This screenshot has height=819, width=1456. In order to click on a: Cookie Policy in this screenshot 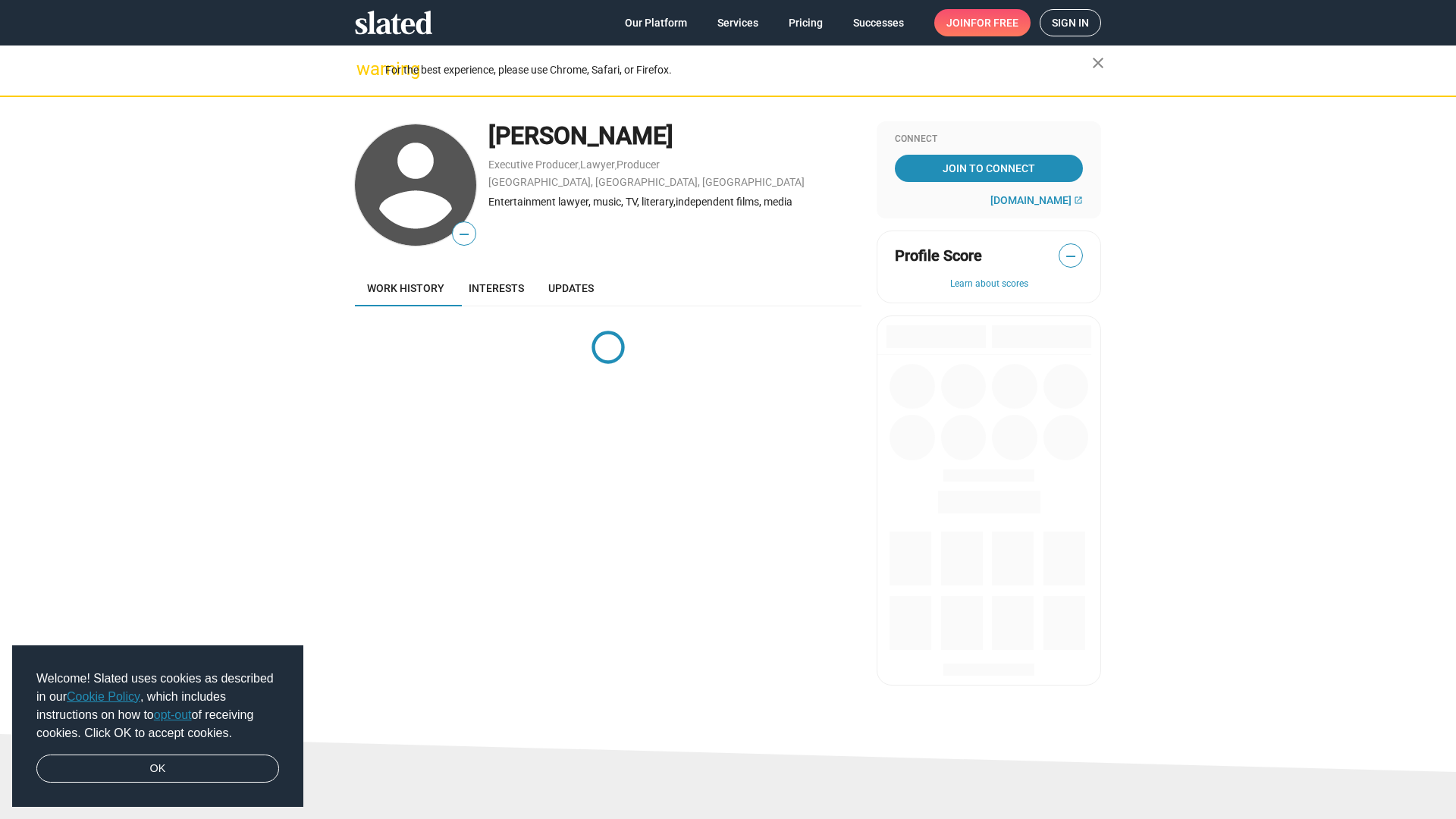, I will do `click(103, 696)`.